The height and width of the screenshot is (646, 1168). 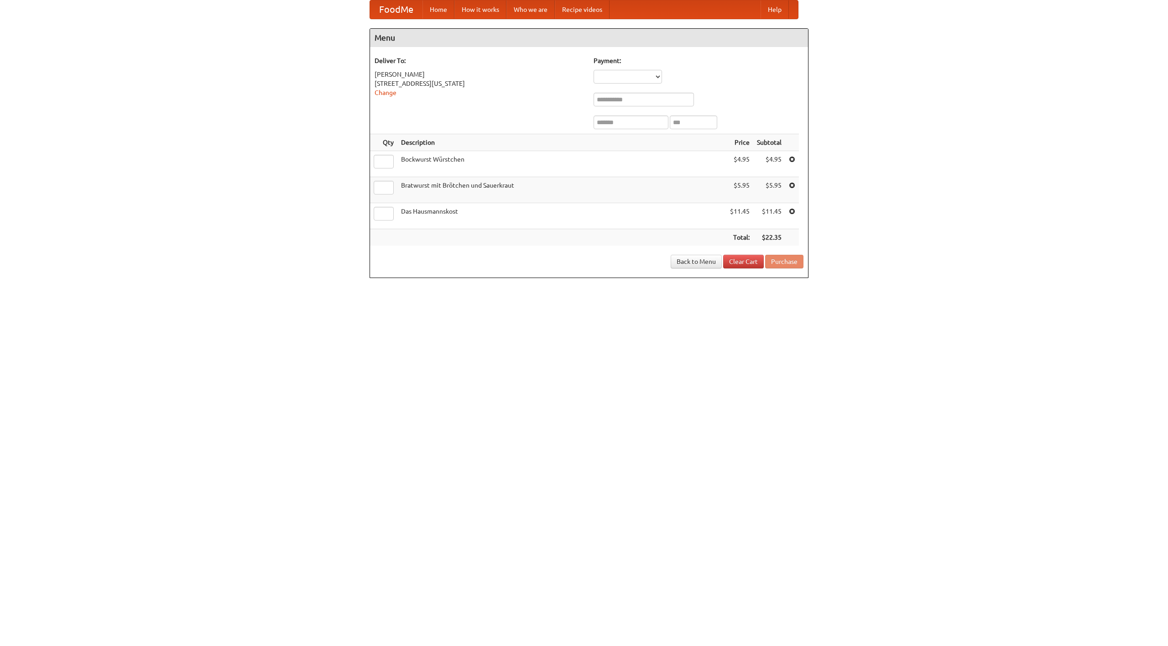 I want to click on h5: Payment:, so click(x=698, y=61).